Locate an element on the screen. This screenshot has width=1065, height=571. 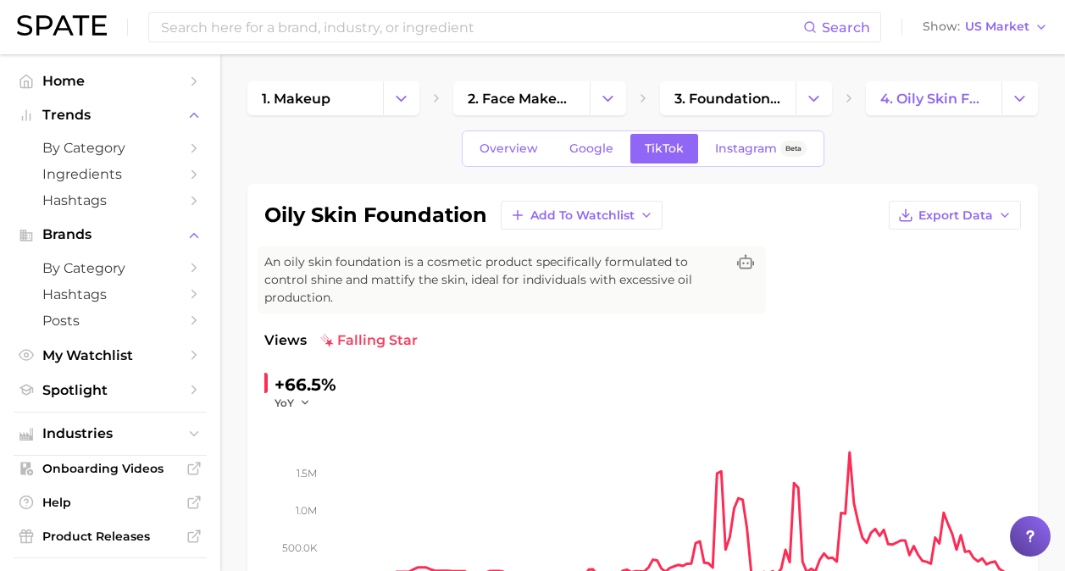
a: Ingredients is located at coordinates (110, 174).